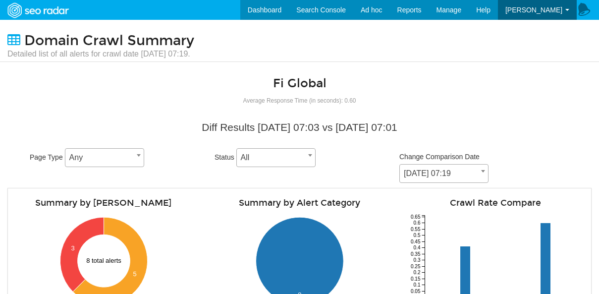 This screenshot has height=294, width=599. What do you see at coordinates (417, 285) in the screenshot?
I see `tspan: 0.1` at bounding box center [417, 285].